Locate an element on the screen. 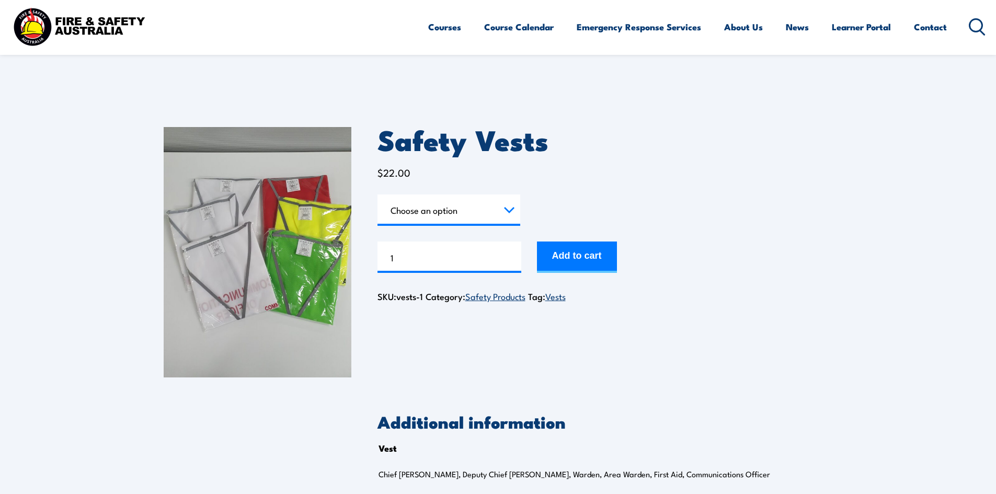 The height and width of the screenshot is (494, 996). button: Add to cart is located at coordinates (577, 257).